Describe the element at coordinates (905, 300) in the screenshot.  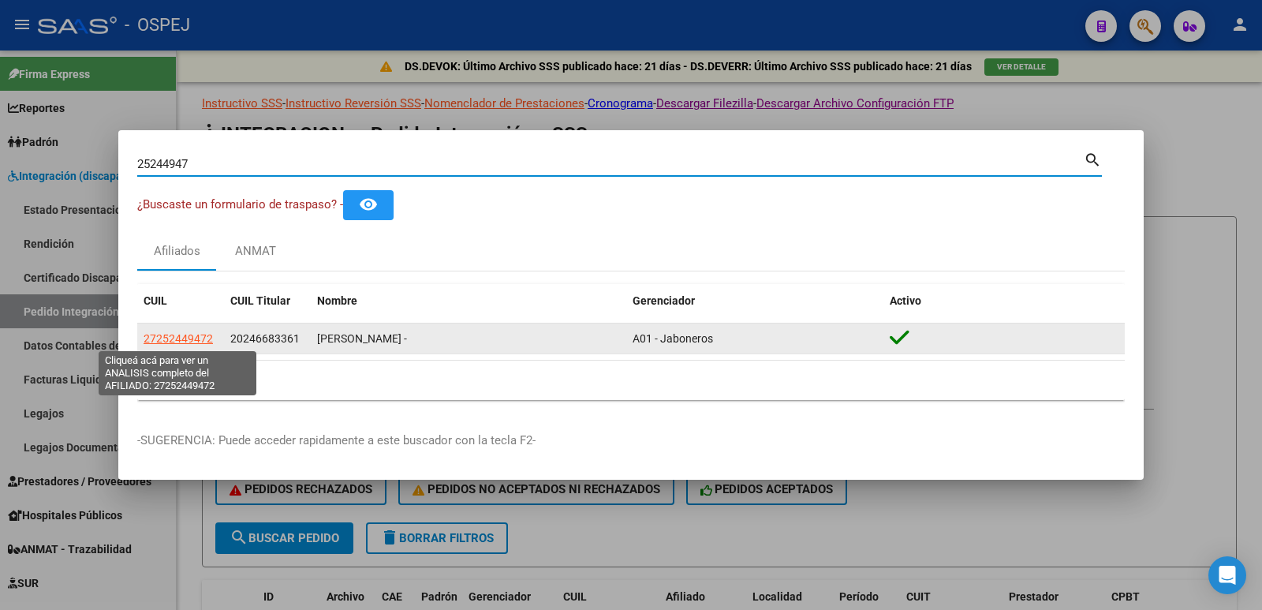
I see `span: Activo` at that location.